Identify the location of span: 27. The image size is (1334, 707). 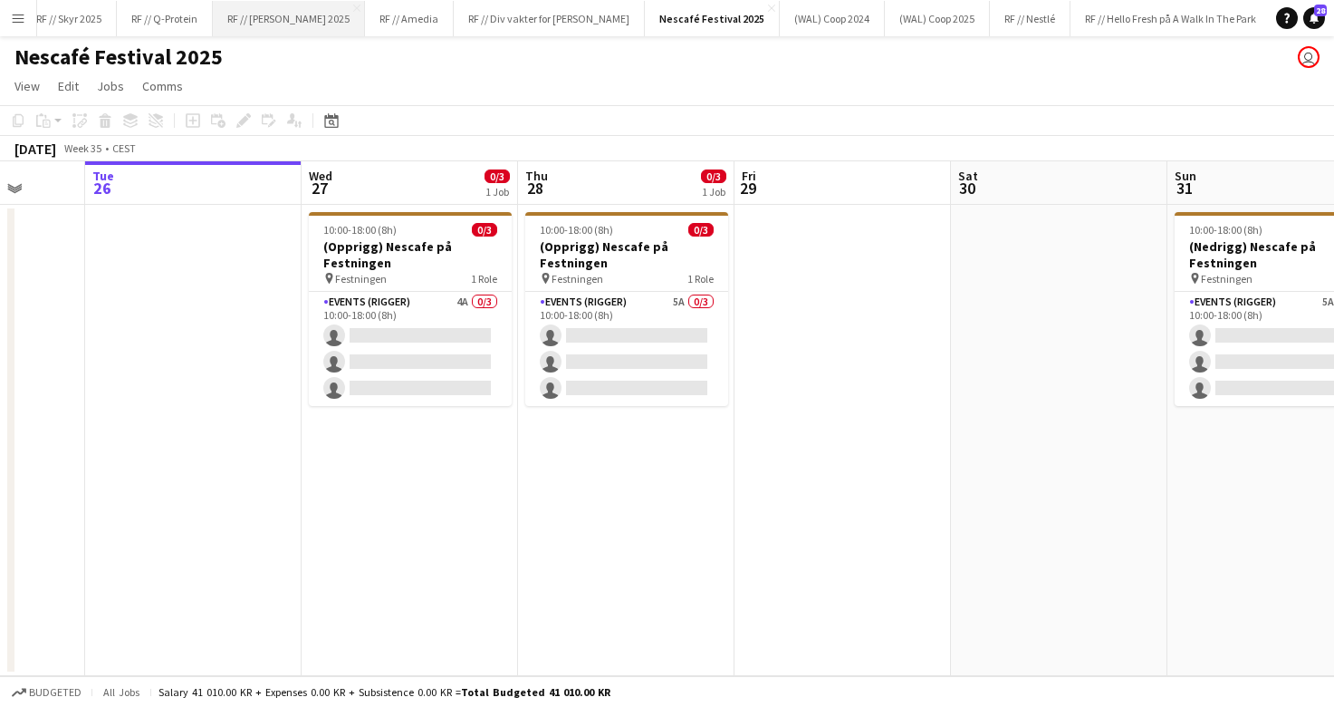
(319, 188).